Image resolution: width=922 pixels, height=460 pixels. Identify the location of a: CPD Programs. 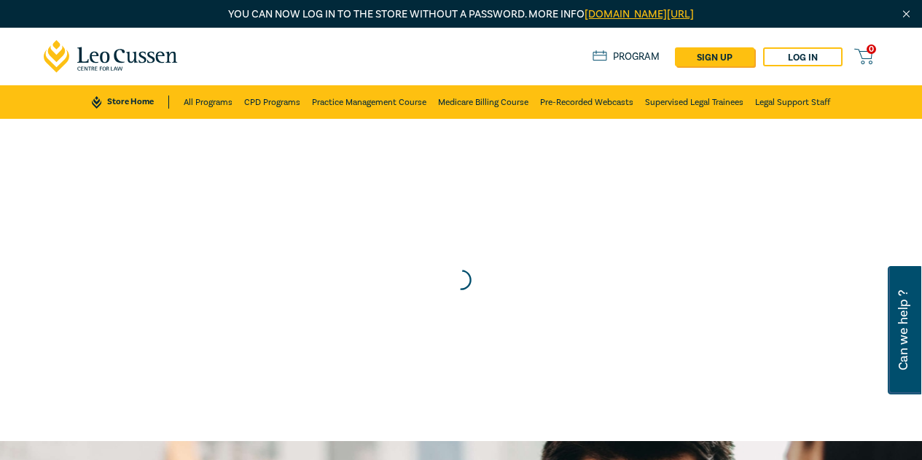
(272, 102).